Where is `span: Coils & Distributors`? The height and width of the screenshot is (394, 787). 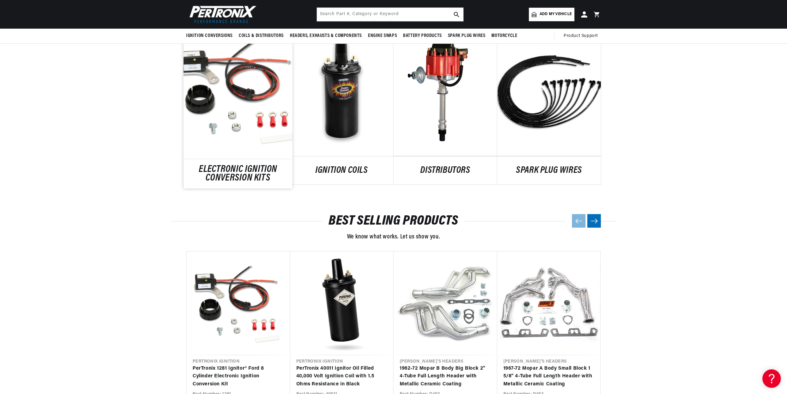
span: Coils & Distributors is located at coordinates (261, 36).